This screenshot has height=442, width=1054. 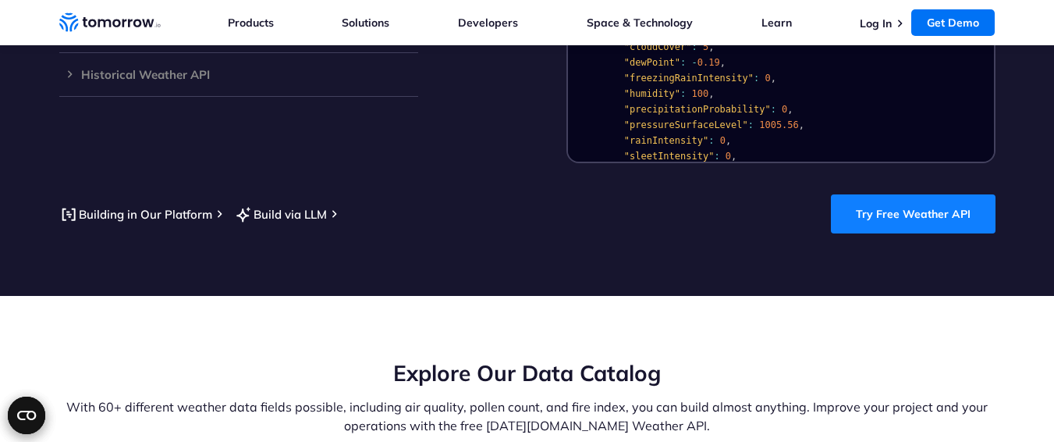 I want to click on a: Products, so click(x=250, y=23).